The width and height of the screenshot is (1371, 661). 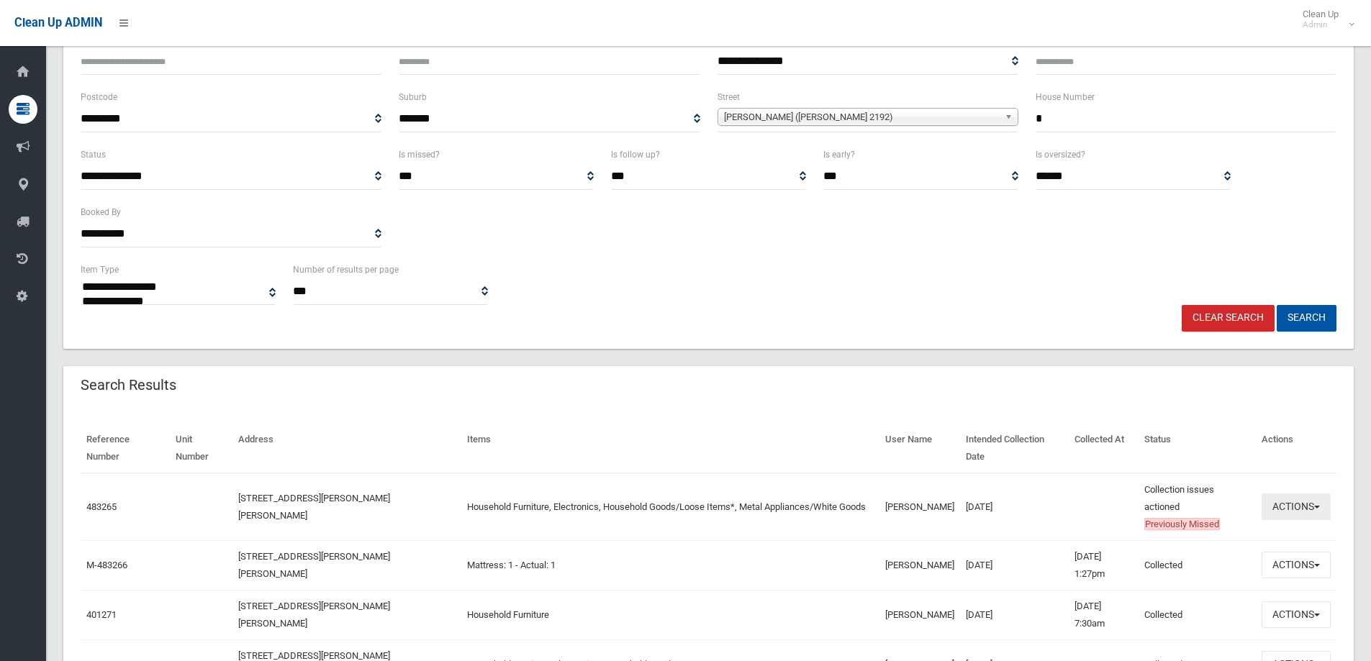 I want to click on label: Is follow up?, so click(x=635, y=155).